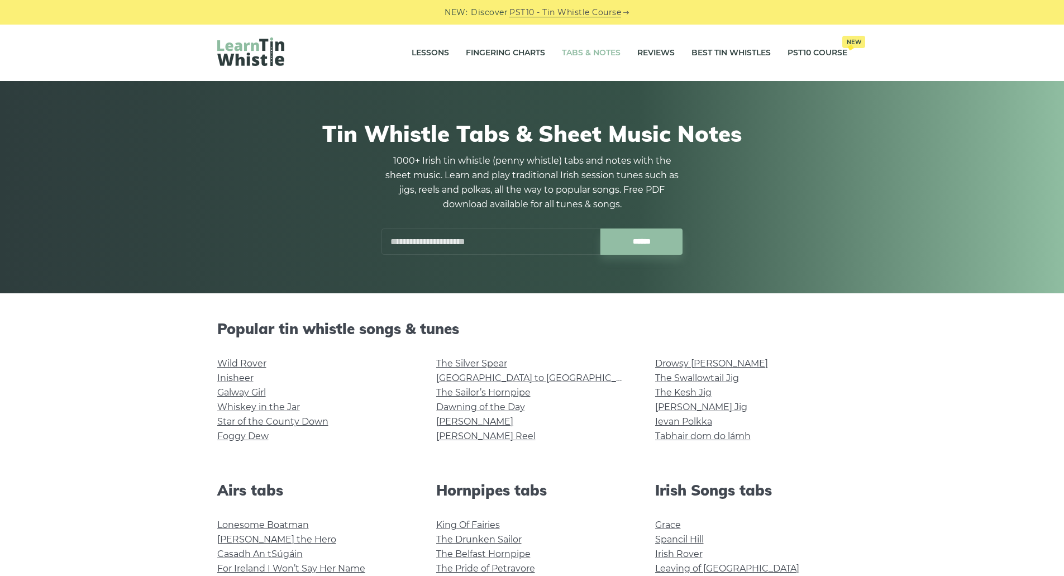  I want to click on a: Tabhair dom do lámh, so click(703, 436).